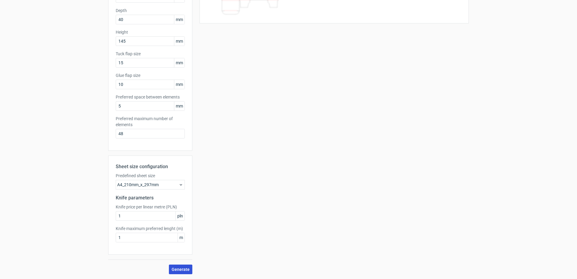  Describe the element at coordinates (150, 97) in the screenshot. I see `label: Preferred space between elements` at that location.